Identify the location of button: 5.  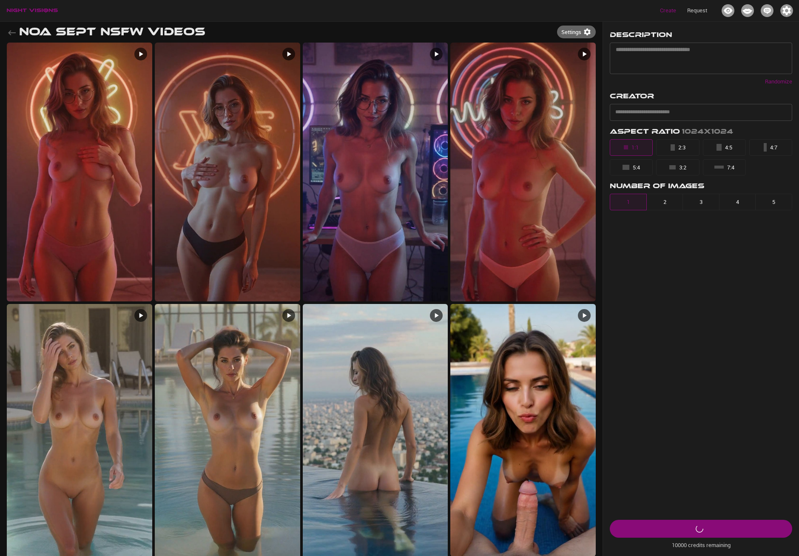
(774, 202).